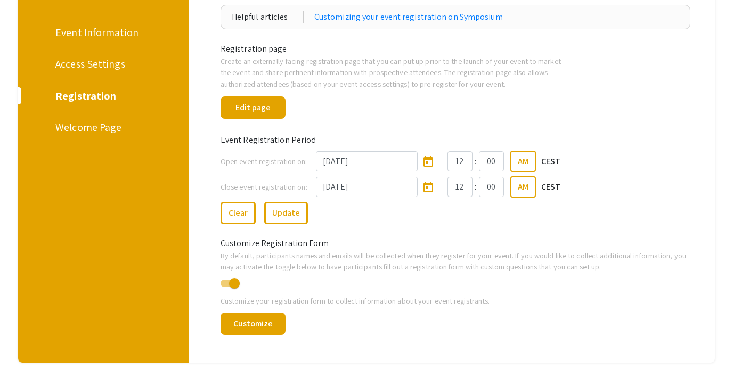 The image size is (733, 376). Describe the element at coordinates (456, 301) in the screenshot. I see `p: Customize your registration form to collect information about your event registrants.` at that location.